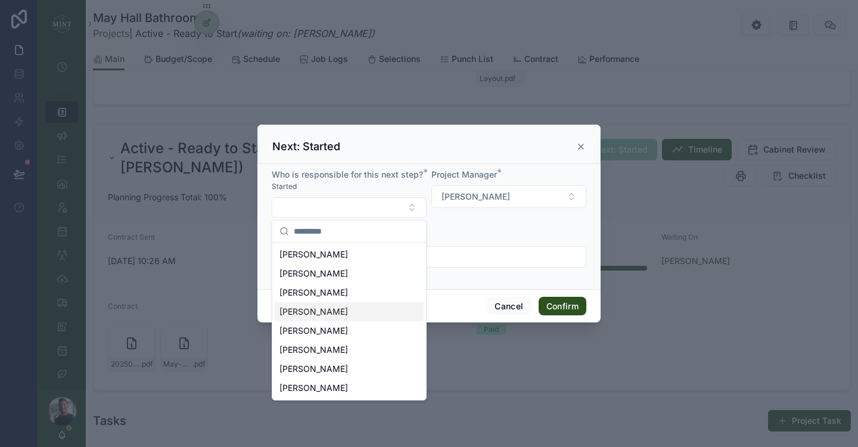 This screenshot has width=858, height=447. I want to click on h3: Next: Started, so click(306, 147).